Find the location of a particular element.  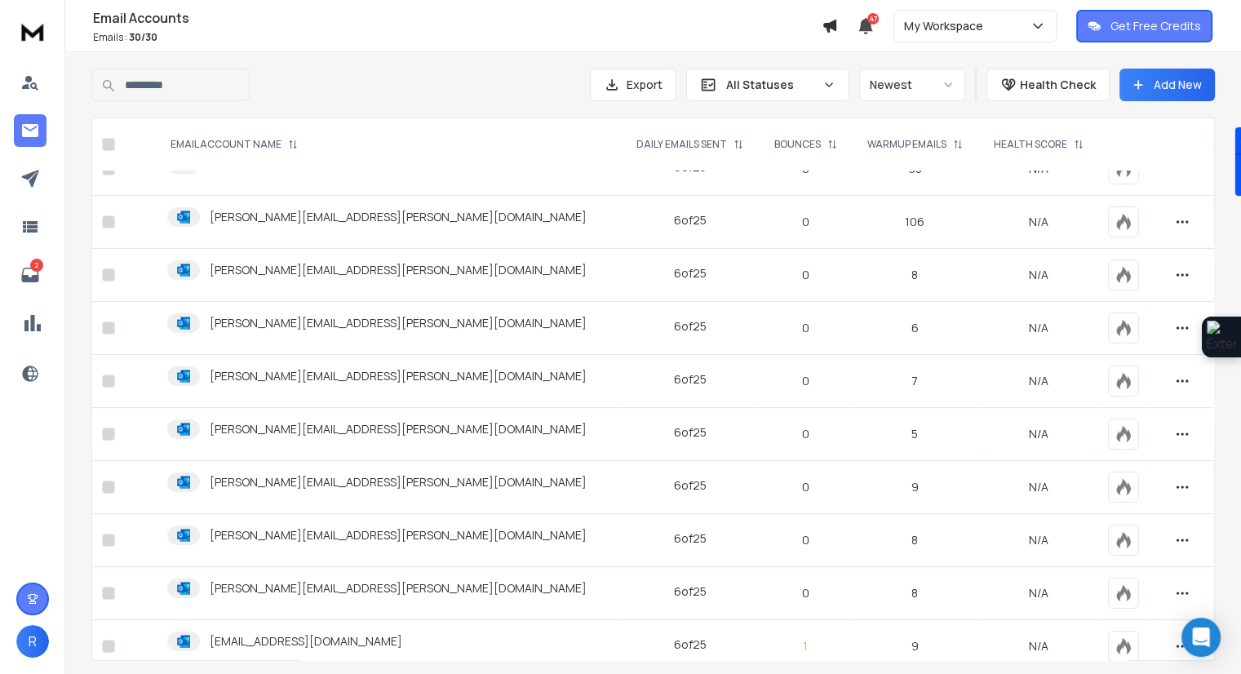

p: Health Check is located at coordinates (1058, 85).